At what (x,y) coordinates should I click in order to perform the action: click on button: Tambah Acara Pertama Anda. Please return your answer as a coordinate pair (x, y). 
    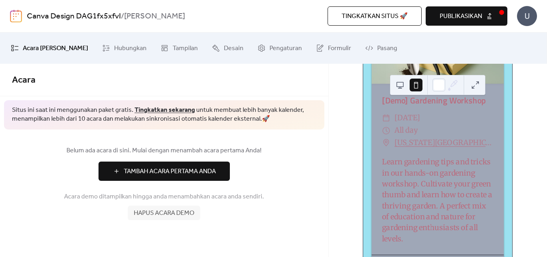
    Looking at the image, I should click on (164, 171).